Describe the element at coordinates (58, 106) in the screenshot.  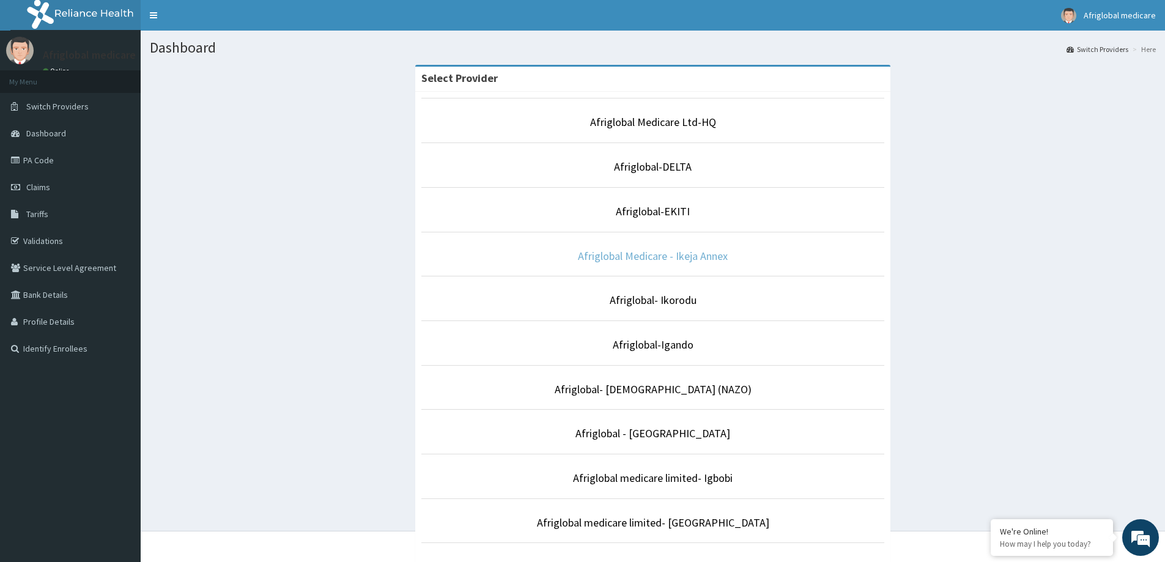
I see `span: Switch Providers` at that location.